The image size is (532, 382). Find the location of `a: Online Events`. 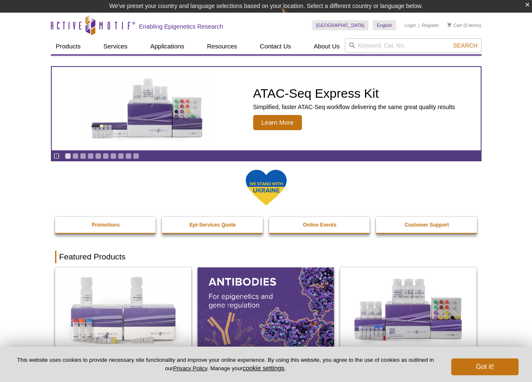

a: Online Events is located at coordinates (320, 225).